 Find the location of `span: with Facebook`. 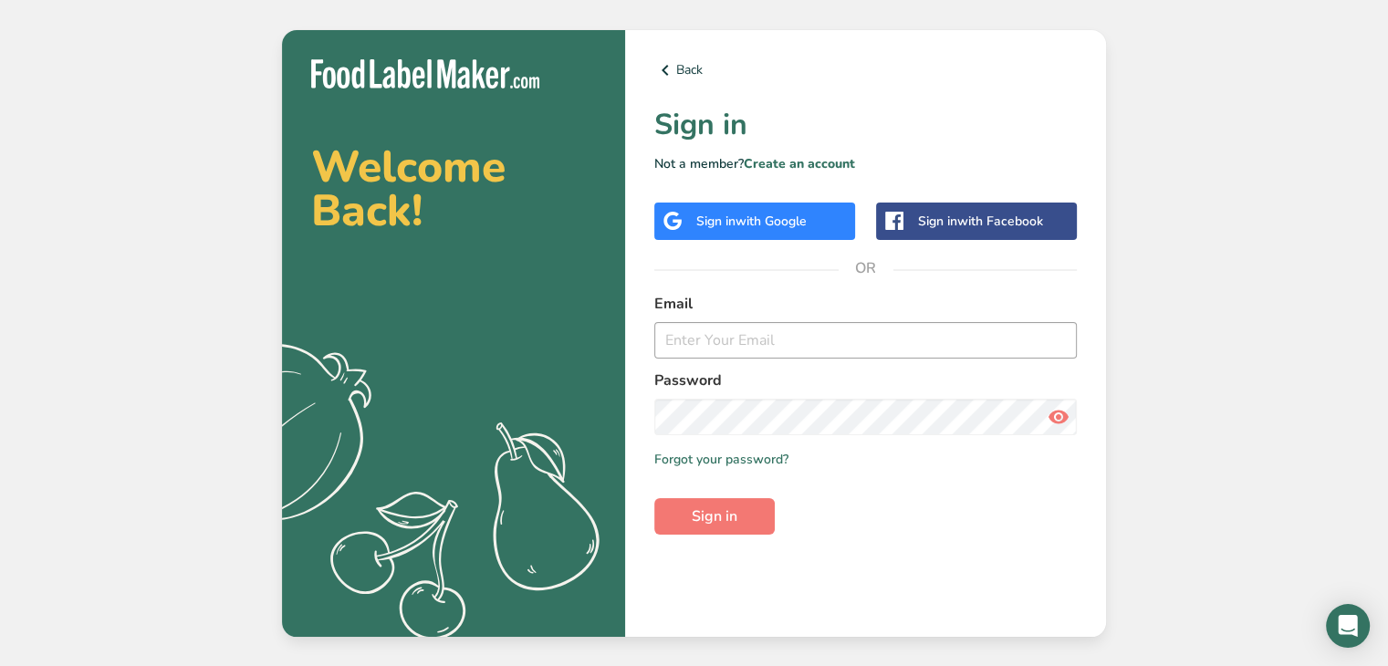

span: with Facebook is located at coordinates (1000, 221).